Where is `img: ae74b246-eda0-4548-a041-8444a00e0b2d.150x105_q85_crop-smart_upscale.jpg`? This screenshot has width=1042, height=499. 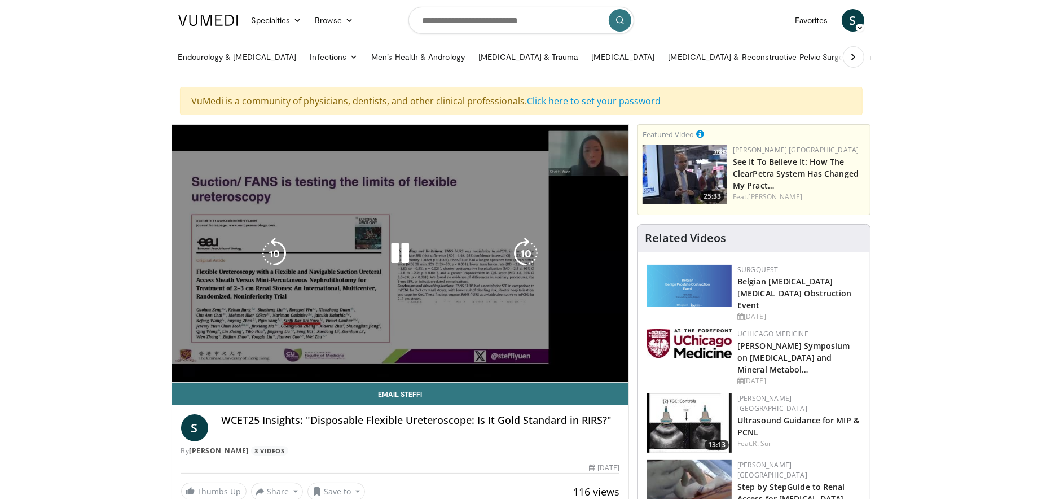 img: ae74b246-eda0-4548-a041-8444a00e0b2d.150x105_q85_crop-smart_upscale.jpg is located at coordinates (689, 422).